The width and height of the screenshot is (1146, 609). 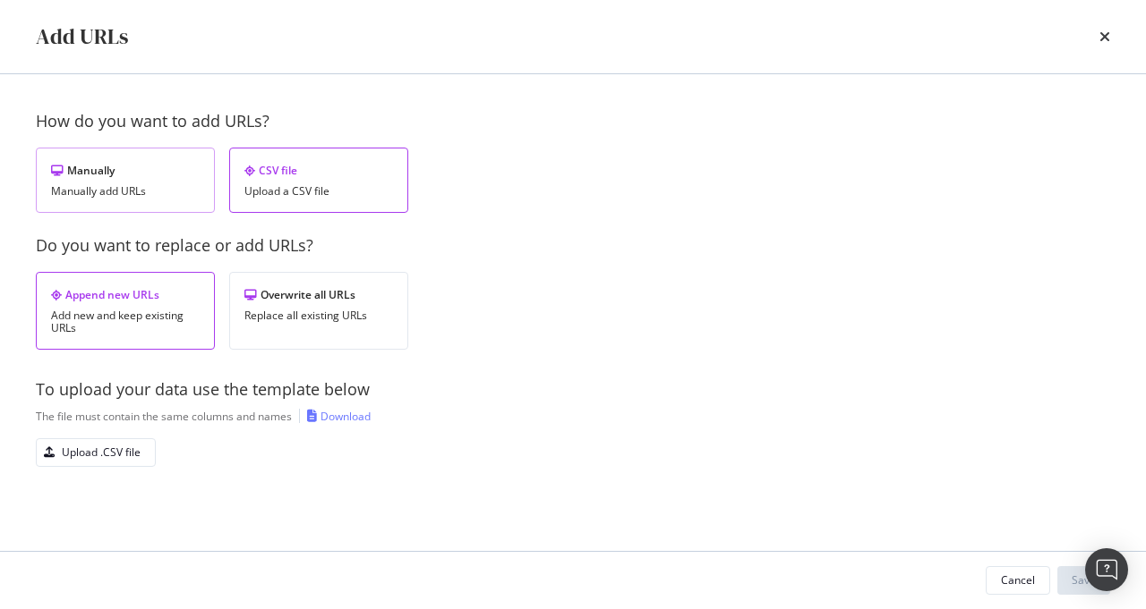 What do you see at coordinates (1018, 580) in the screenshot?
I see `div: Cancel` at bounding box center [1018, 580].